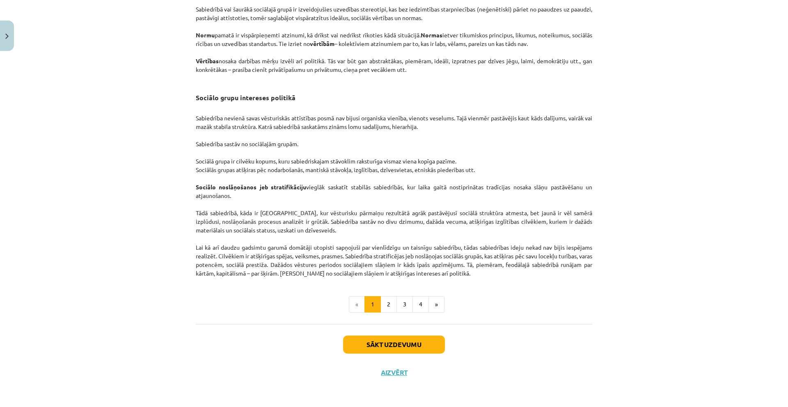 The height and width of the screenshot is (407, 788). Describe the element at coordinates (394, 344) in the screenshot. I see `button: Sākt uzdevumu` at that location.